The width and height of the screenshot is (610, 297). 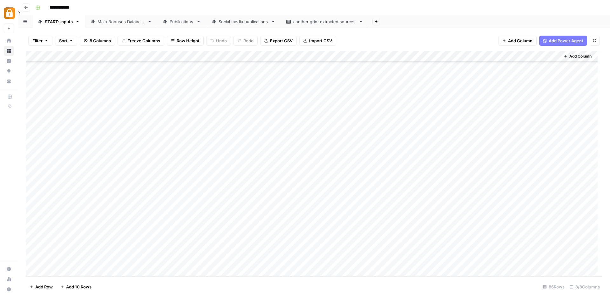 What do you see at coordinates (44, 287) in the screenshot?
I see `span: Add Row` at bounding box center [44, 287].